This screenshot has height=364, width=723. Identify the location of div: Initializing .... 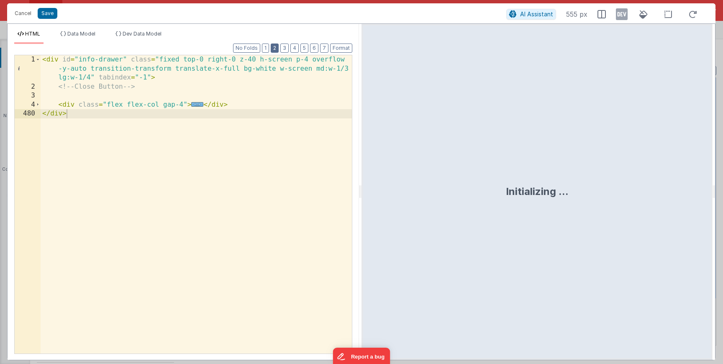
(537, 192).